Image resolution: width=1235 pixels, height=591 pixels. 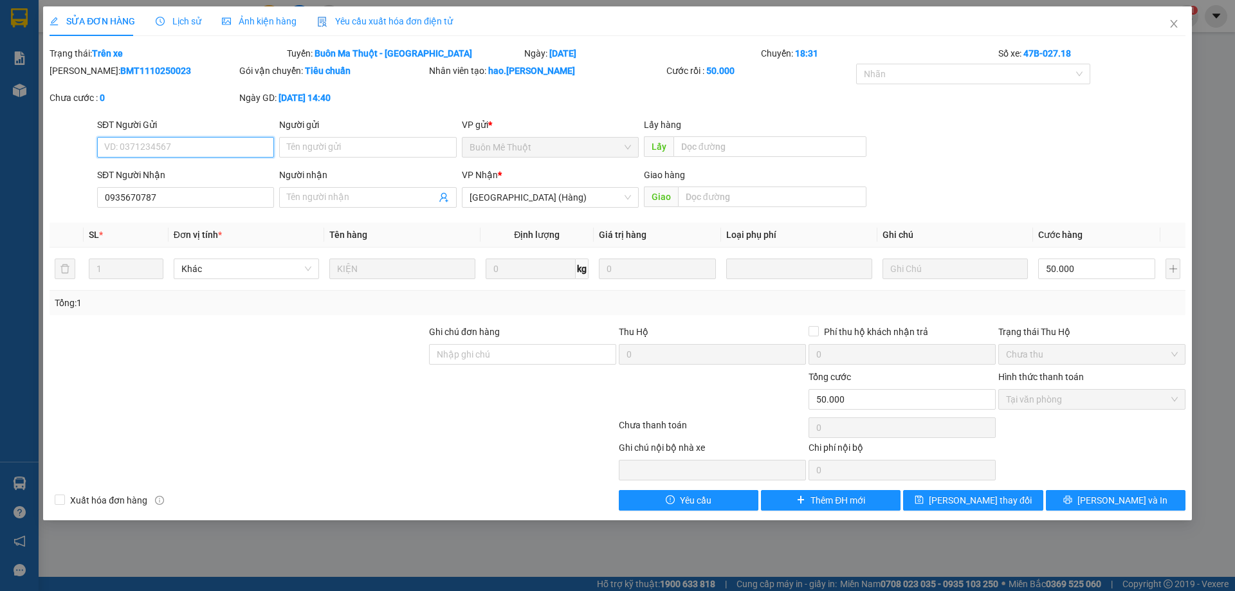 I want to click on span: SL, so click(x=94, y=235).